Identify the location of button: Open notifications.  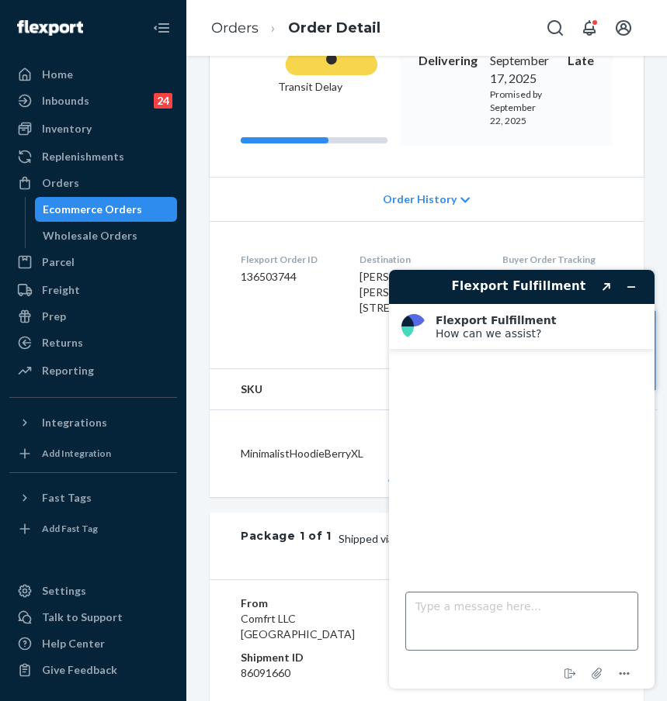
(589, 28).